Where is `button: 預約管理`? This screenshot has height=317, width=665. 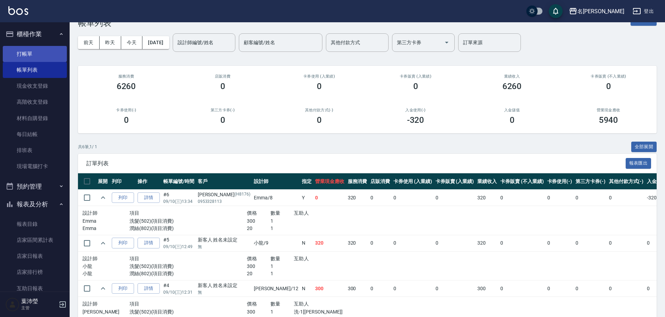 button: 預約管理 is located at coordinates (35, 187).